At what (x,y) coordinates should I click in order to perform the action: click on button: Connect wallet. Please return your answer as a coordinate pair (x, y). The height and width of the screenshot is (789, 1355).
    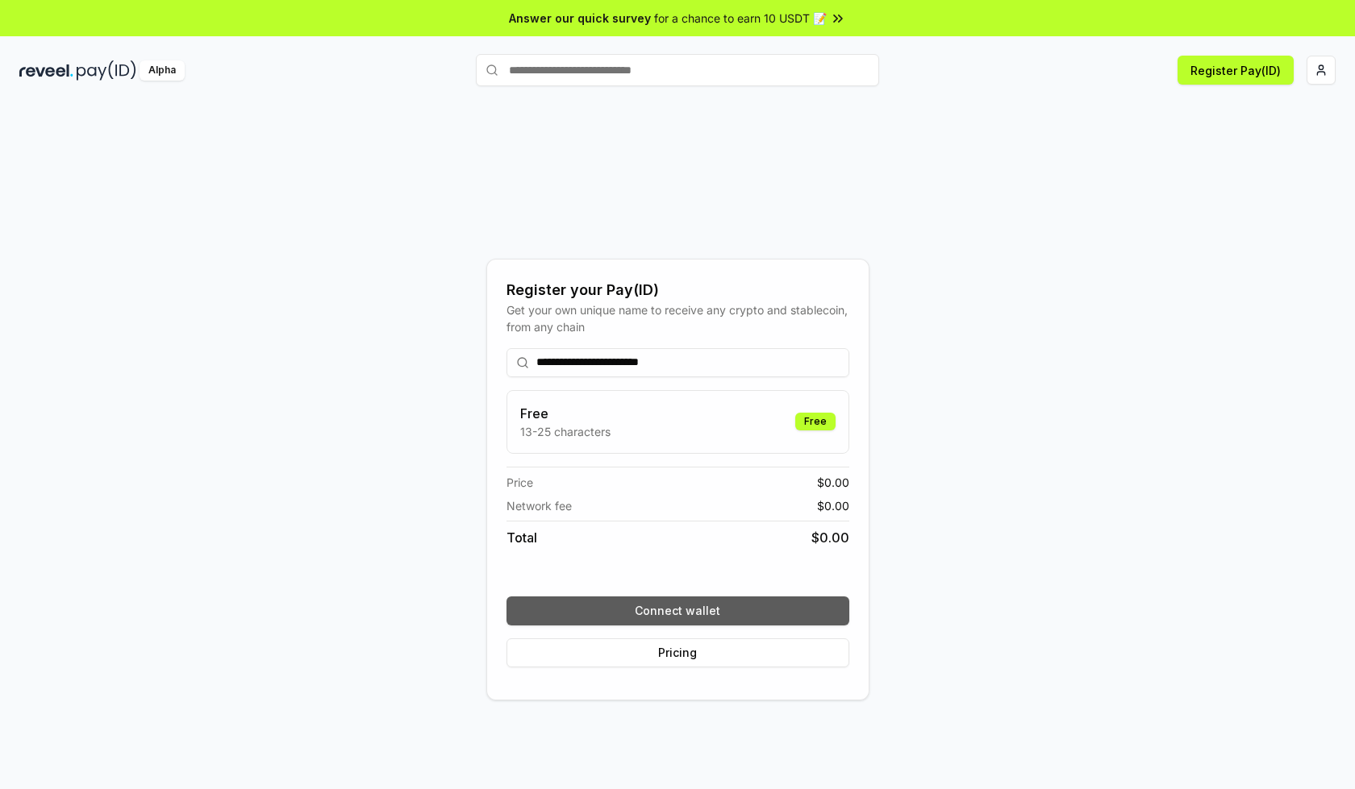
    Looking at the image, I should click on (677, 611).